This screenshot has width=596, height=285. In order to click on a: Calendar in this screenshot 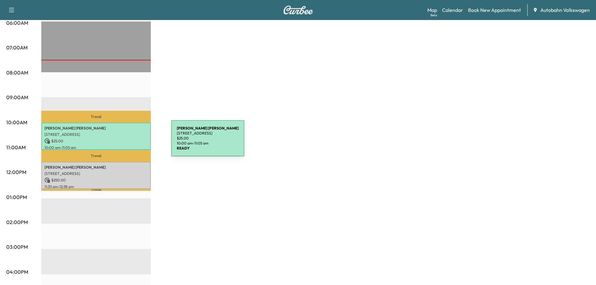, I will do `click(452, 10)`.